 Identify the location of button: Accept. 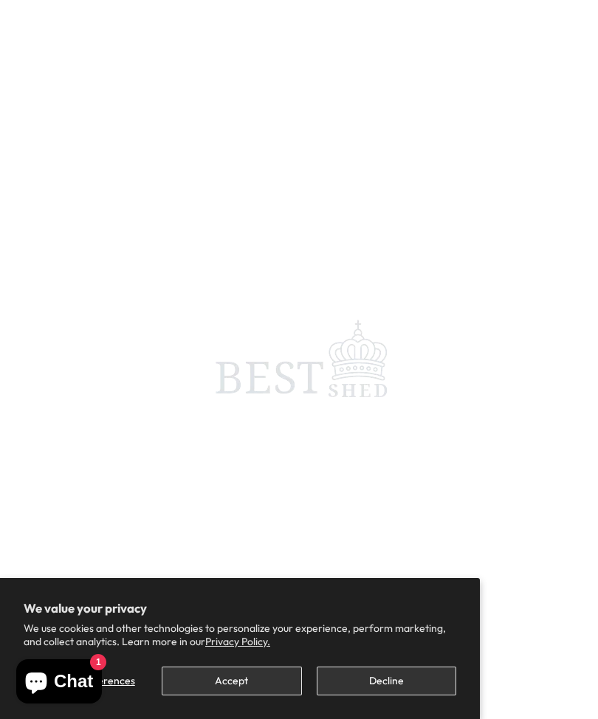
(231, 681).